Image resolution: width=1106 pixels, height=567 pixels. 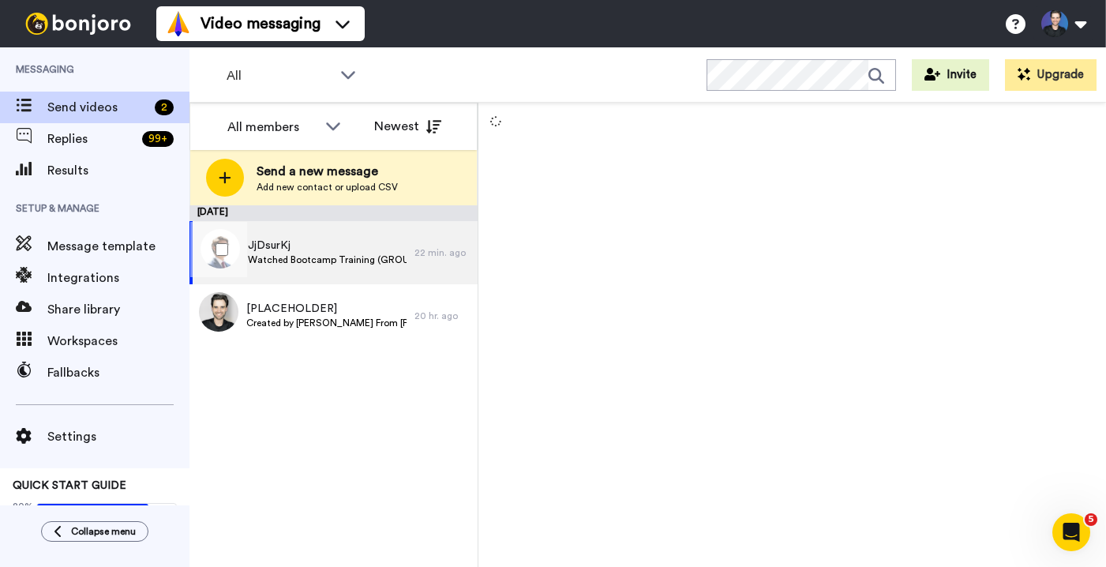 I want to click on span: Add new contact or upload CSV, so click(x=327, y=187).